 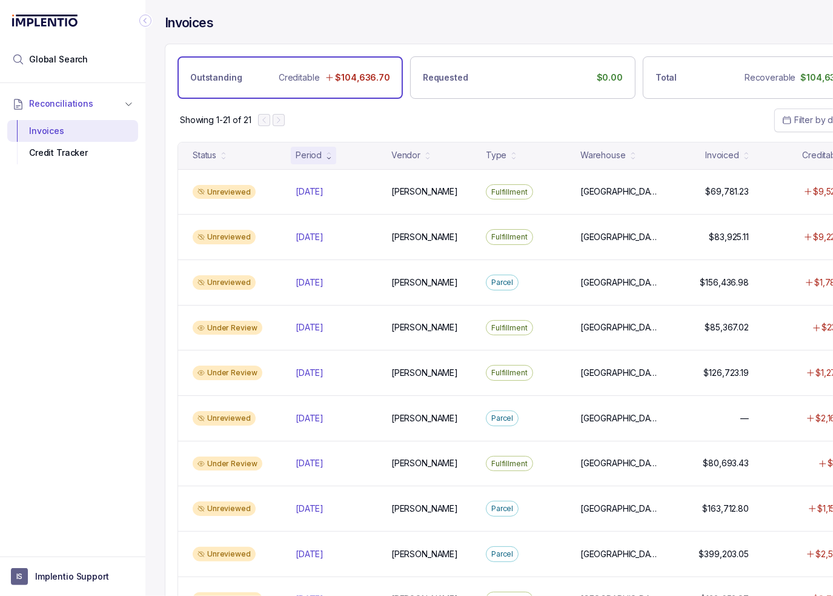 What do you see at coordinates (726, 463) in the screenshot?
I see `p: $80,693.43` at bounding box center [726, 463].